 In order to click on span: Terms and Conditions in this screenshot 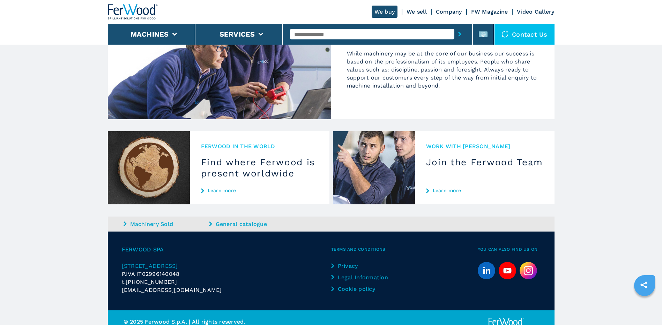, I will do `click(405, 250)`.